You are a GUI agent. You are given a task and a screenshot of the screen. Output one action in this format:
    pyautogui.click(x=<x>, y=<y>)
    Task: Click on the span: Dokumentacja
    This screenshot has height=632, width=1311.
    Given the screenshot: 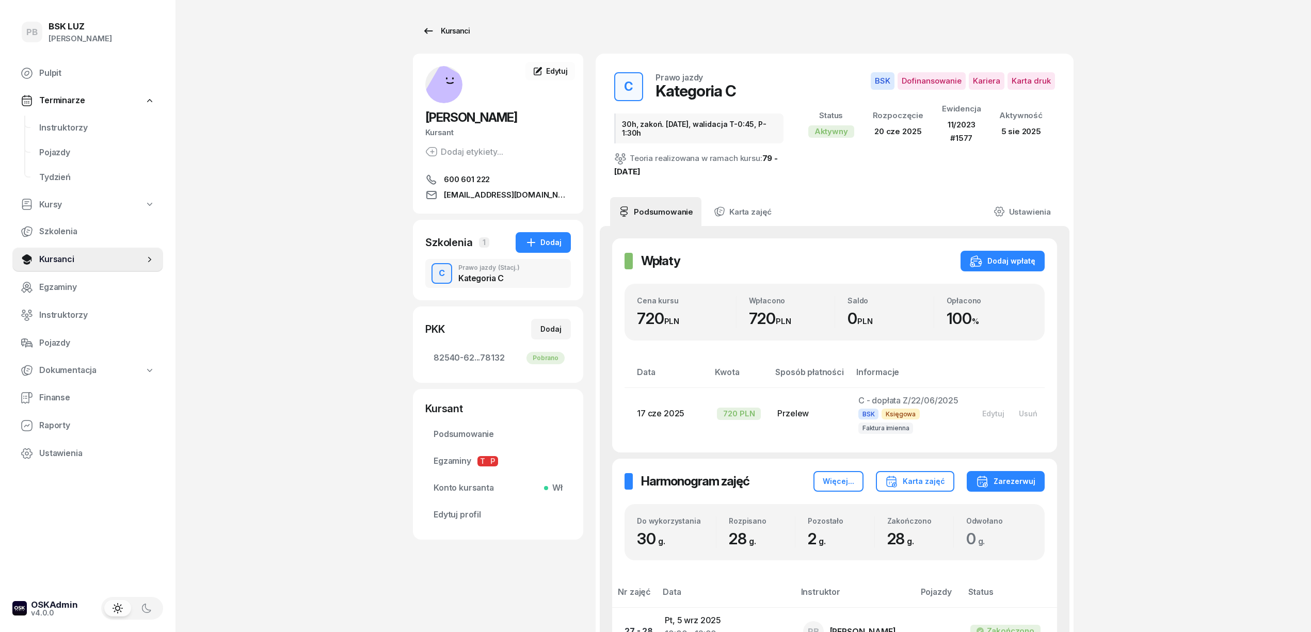 What is the action you would take?
    pyautogui.click(x=68, y=371)
    